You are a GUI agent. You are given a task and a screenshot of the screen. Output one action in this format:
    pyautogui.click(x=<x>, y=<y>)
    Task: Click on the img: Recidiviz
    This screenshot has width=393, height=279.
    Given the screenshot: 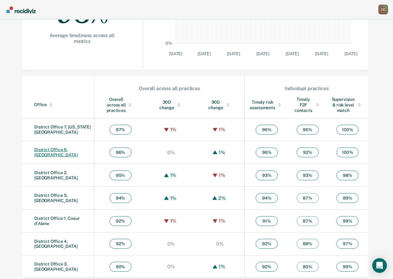 What is the action you would take?
    pyautogui.click(x=21, y=10)
    